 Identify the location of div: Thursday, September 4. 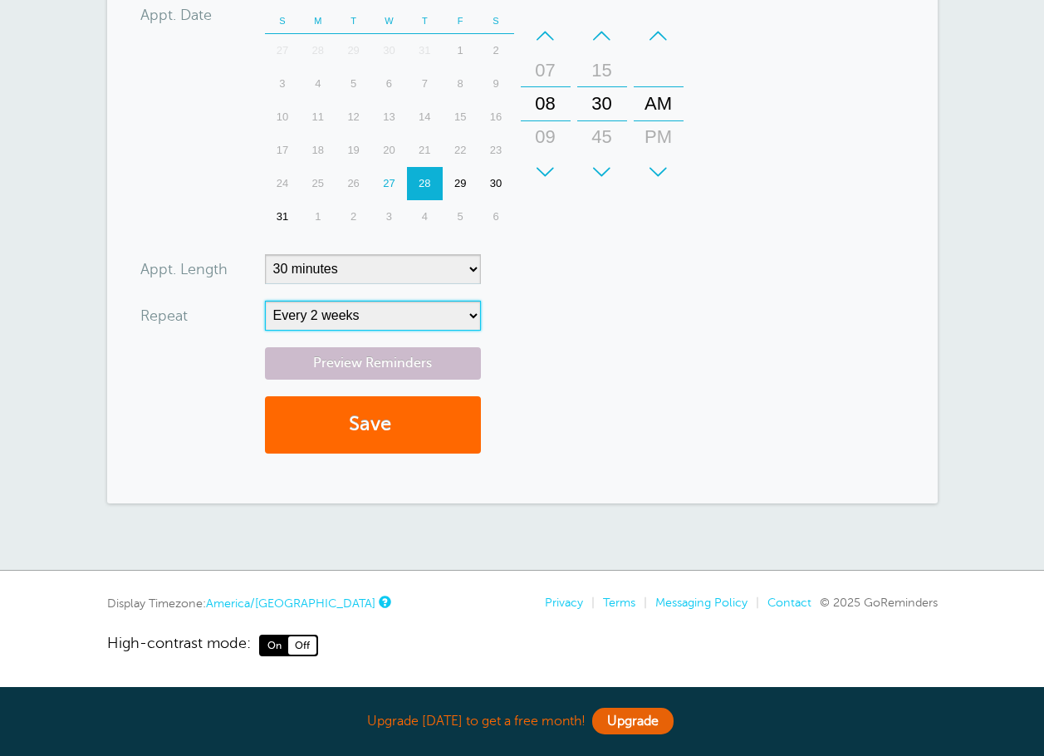
(424, 217).